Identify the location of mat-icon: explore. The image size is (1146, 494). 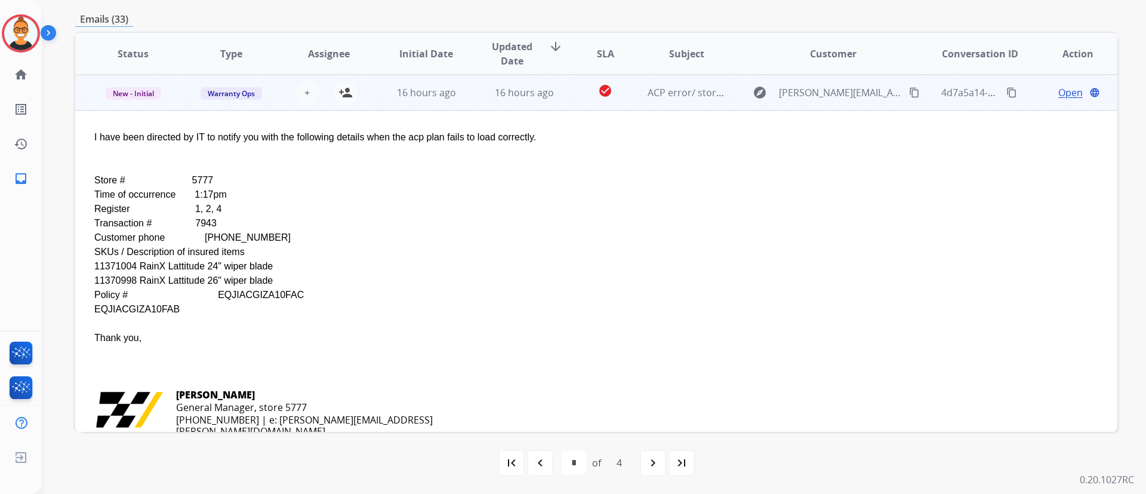
(760, 93).